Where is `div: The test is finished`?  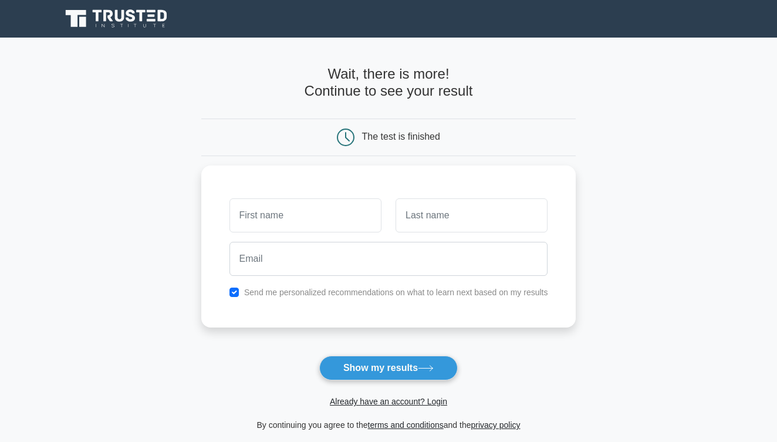 div: The test is finished is located at coordinates (401, 136).